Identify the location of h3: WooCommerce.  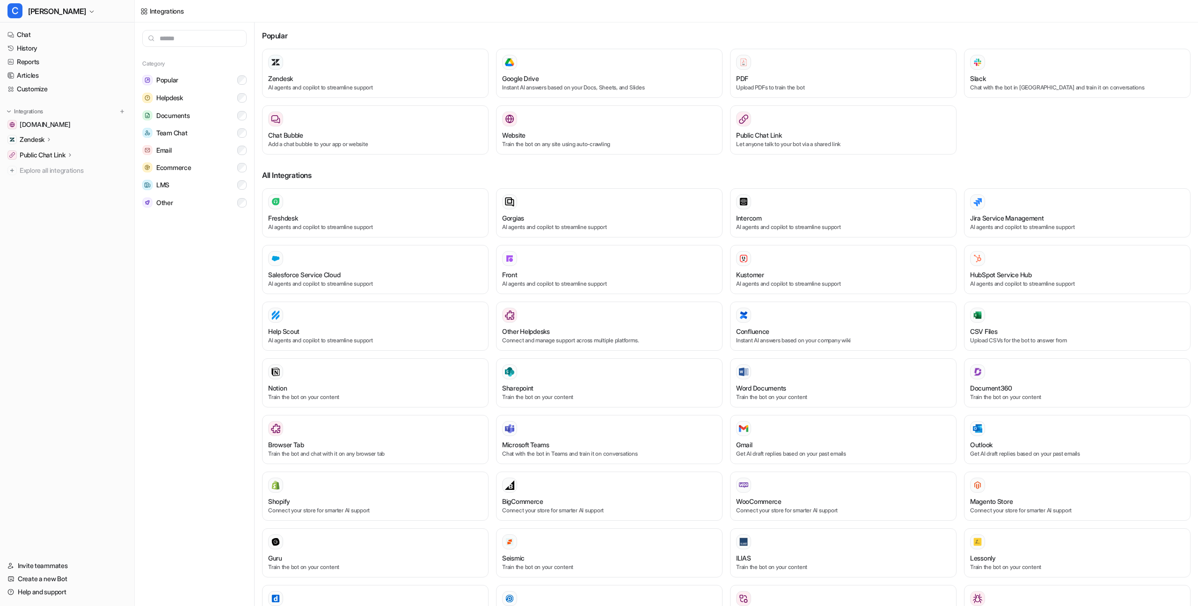
(759, 501).